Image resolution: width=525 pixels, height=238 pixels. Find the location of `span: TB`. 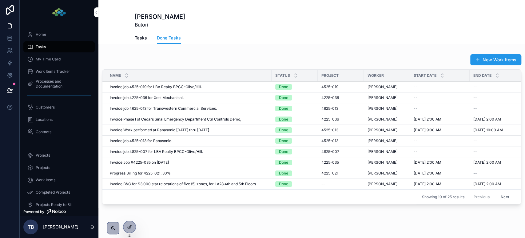

span: TB is located at coordinates (31, 227).